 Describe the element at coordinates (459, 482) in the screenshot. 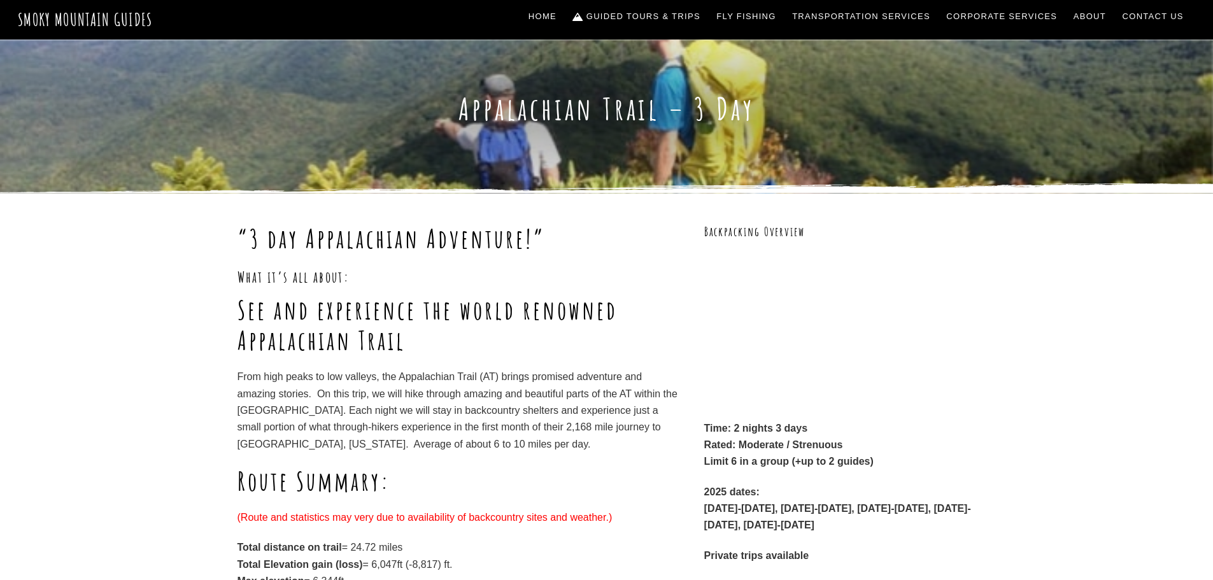

I see `h1: Route Summary:` at that location.